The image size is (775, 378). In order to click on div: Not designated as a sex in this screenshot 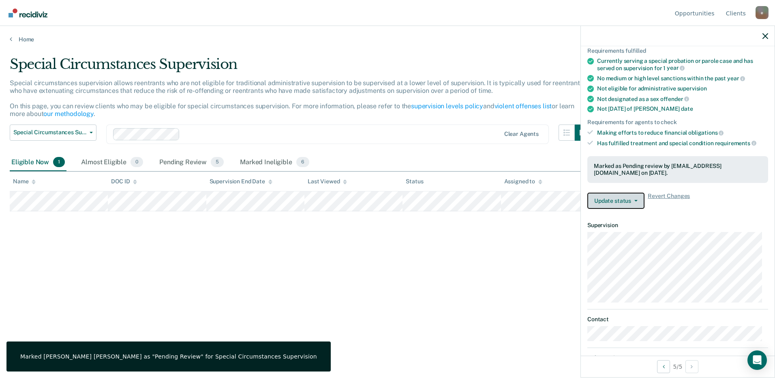, I will do `click(682, 99)`.